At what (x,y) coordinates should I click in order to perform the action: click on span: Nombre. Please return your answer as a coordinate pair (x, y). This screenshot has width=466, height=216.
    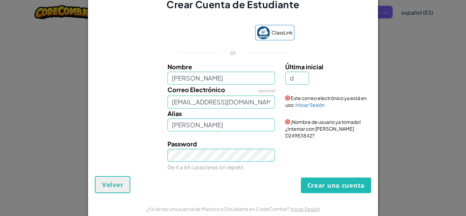
    Looking at the image, I should click on (180, 66).